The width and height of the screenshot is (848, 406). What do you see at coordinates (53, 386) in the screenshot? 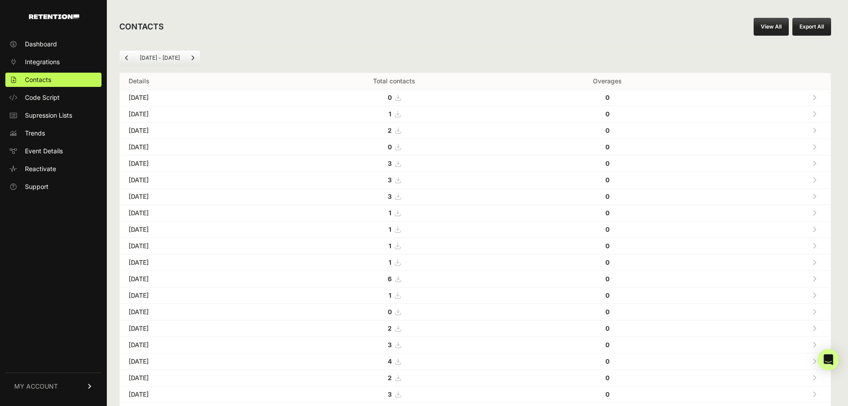
I see `a: MY ACCOUNT` at bounding box center [53, 386].